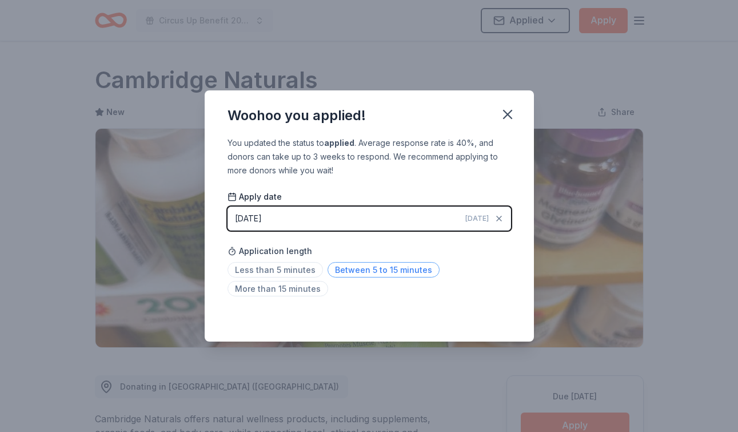  What do you see at coordinates (384, 269) in the screenshot?
I see `span: Between 5 to 15 minutes` at bounding box center [384, 269].